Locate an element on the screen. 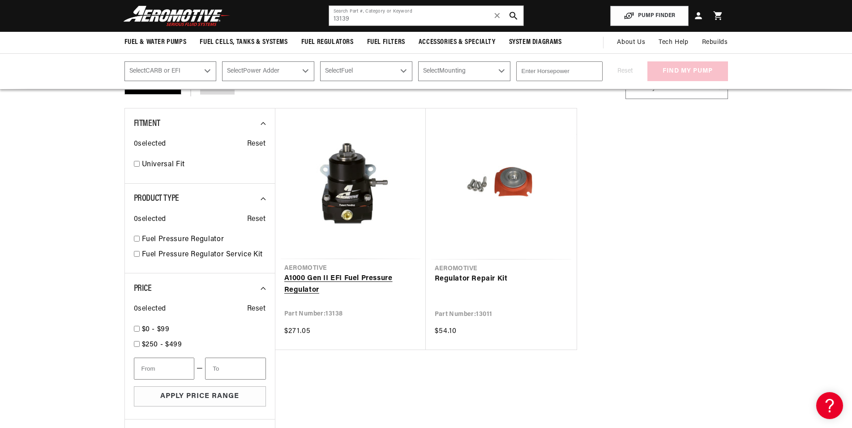 The width and height of the screenshot is (852, 428). span: Fuel & Water Pumps is located at coordinates (155, 42).